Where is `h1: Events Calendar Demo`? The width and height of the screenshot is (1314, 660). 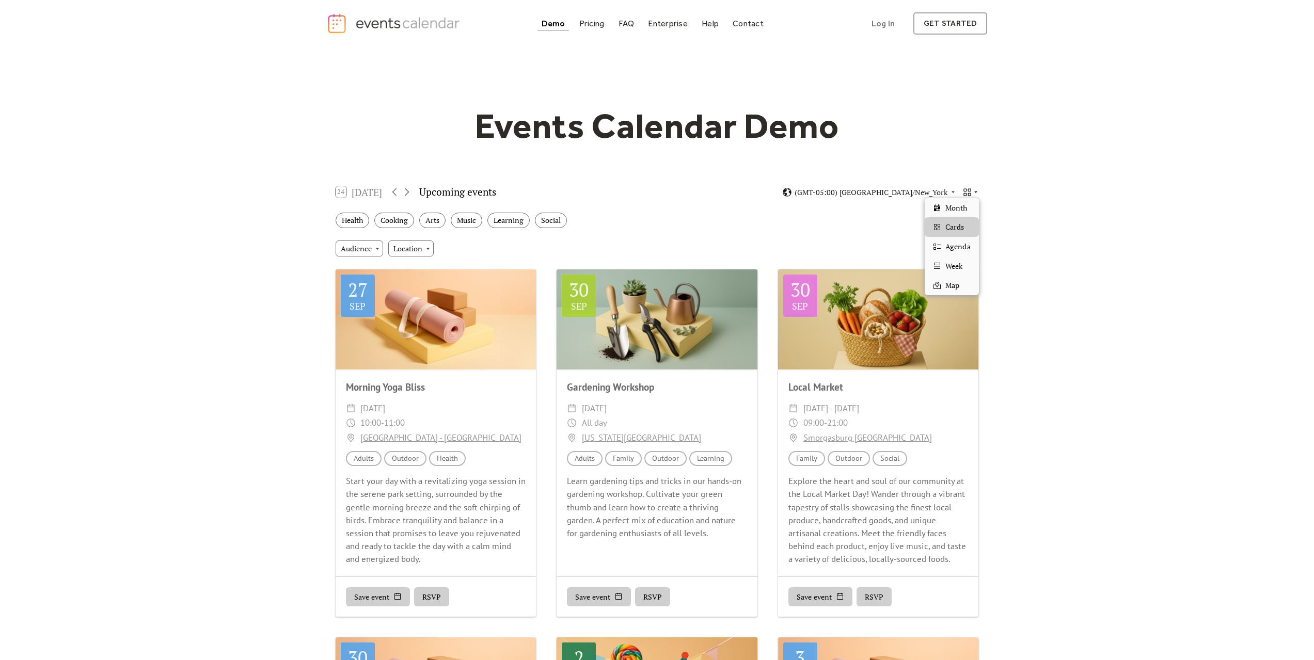
h1: Events Calendar Demo is located at coordinates (657, 126).